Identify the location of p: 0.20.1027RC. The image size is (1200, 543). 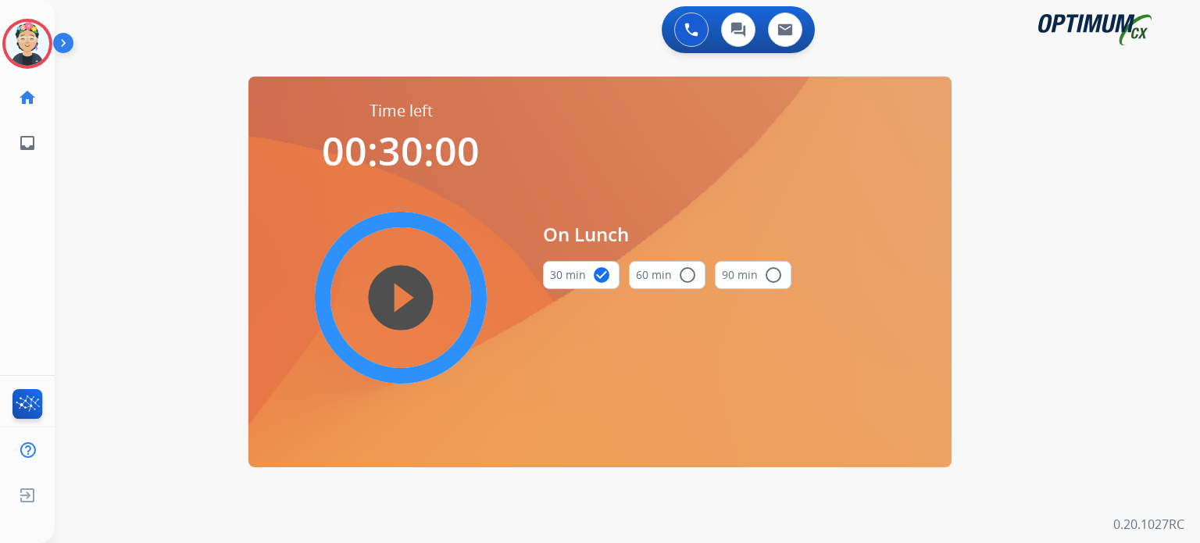
(1149, 524).